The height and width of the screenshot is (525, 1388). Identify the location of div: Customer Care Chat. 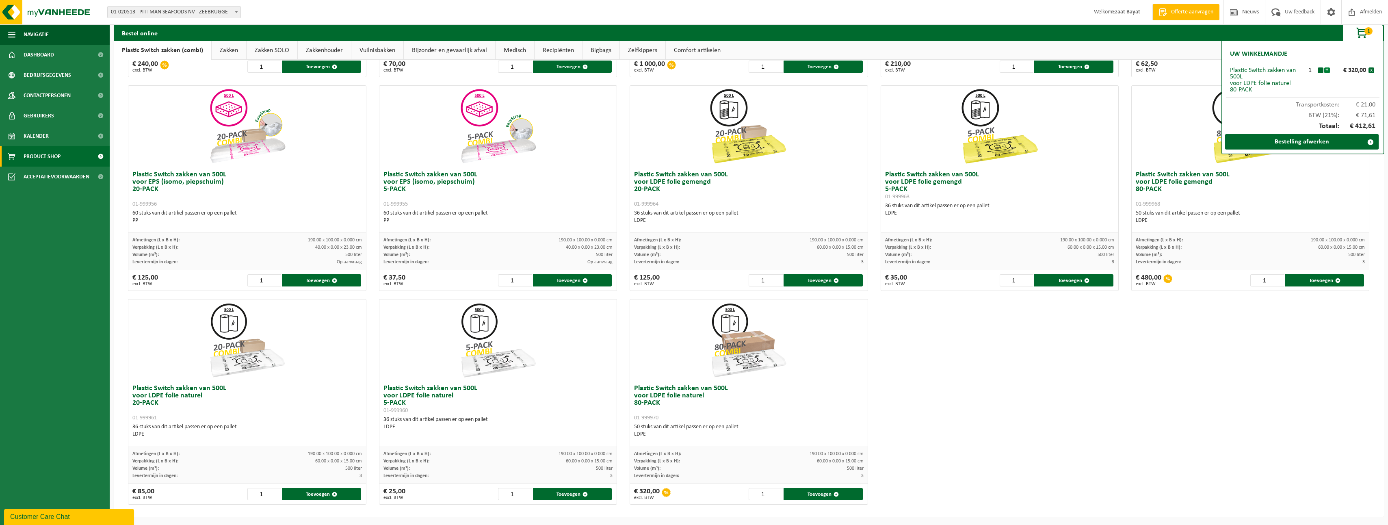
(65, 10).